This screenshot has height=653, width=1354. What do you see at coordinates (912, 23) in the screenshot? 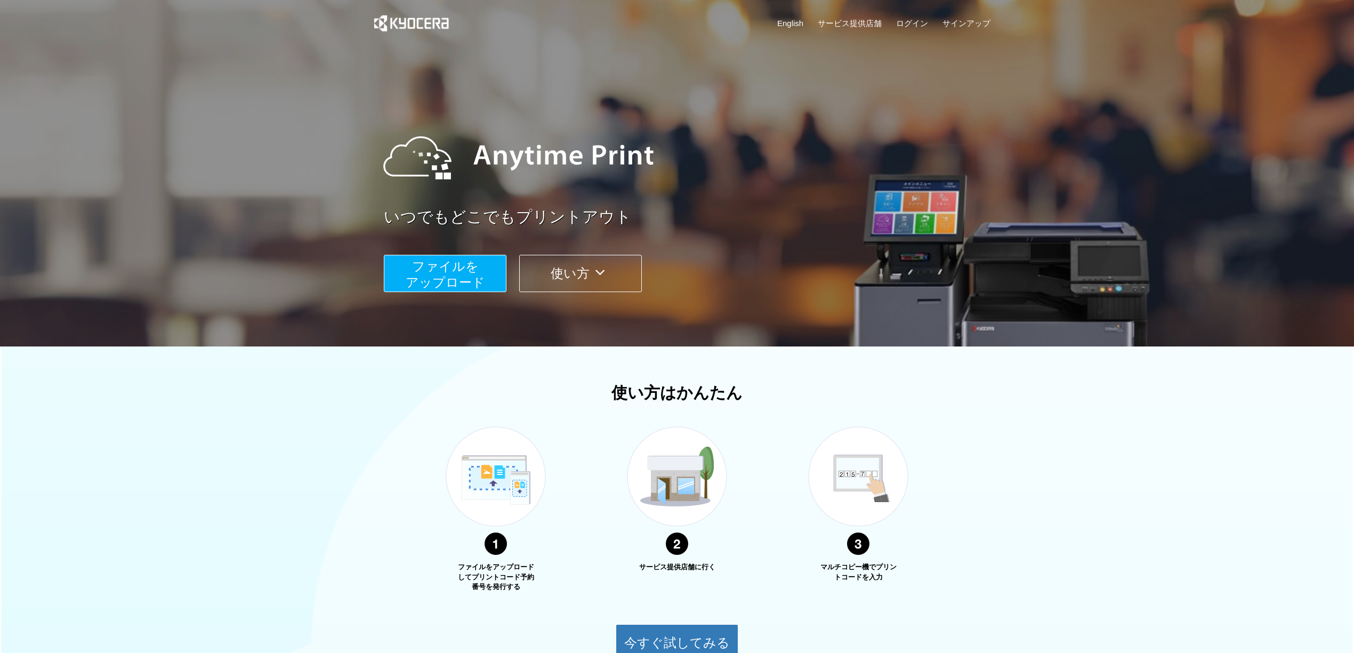
I see `a: ログイン` at bounding box center [912, 23].